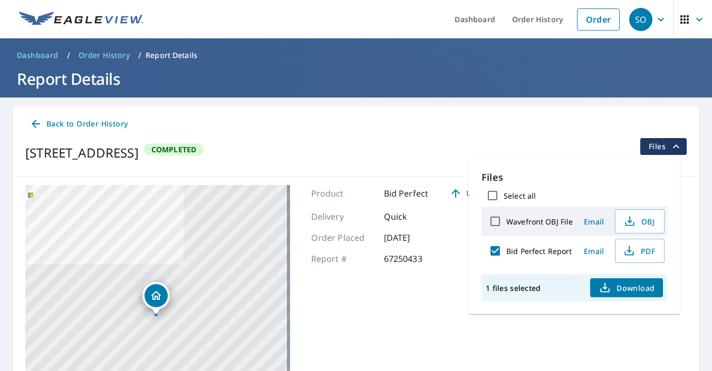  What do you see at coordinates (474, 194) in the screenshot?
I see `span: Upgrade` at bounding box center [474, 194].